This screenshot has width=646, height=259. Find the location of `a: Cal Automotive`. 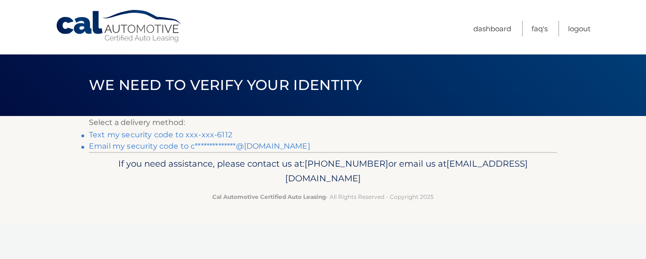

a: Cal Automotive is located at coordinates (119, 26).